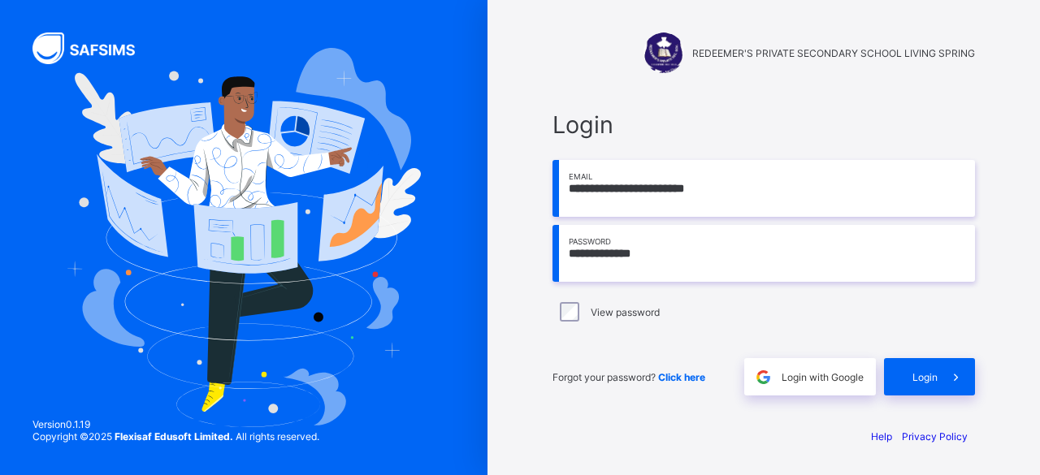  Describe the element at coordinates (176, 436) in the screenshot. I see `span: Copyright © 2025 All rights reserved.` at that location.